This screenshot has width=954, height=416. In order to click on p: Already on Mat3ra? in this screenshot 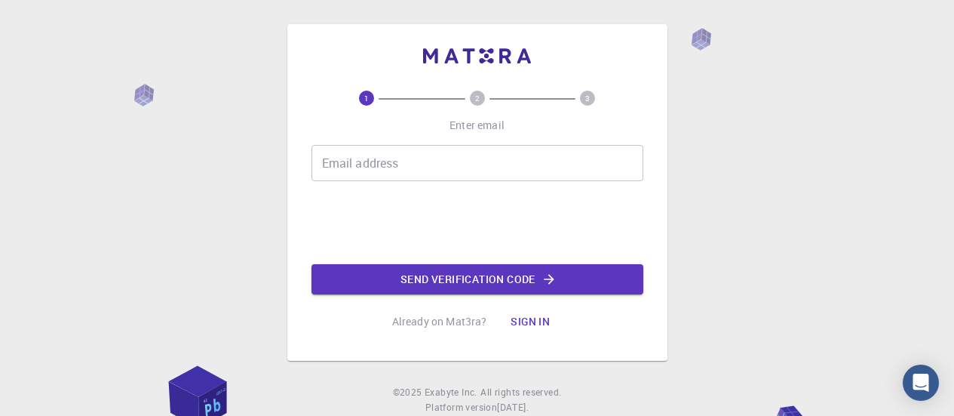, I will do `click(440, 321)`.